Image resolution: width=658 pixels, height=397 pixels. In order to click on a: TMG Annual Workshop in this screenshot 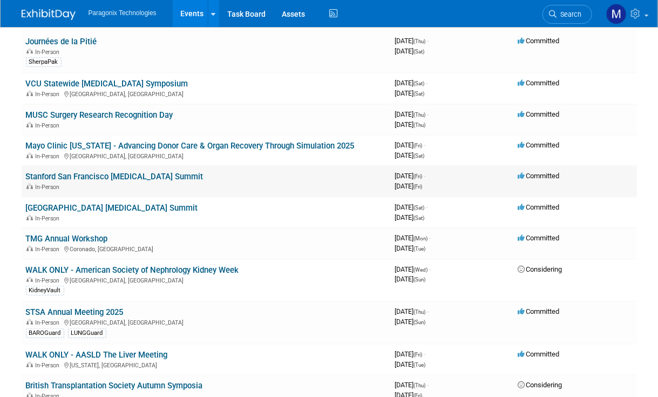, I will do `click(67, 239)`.